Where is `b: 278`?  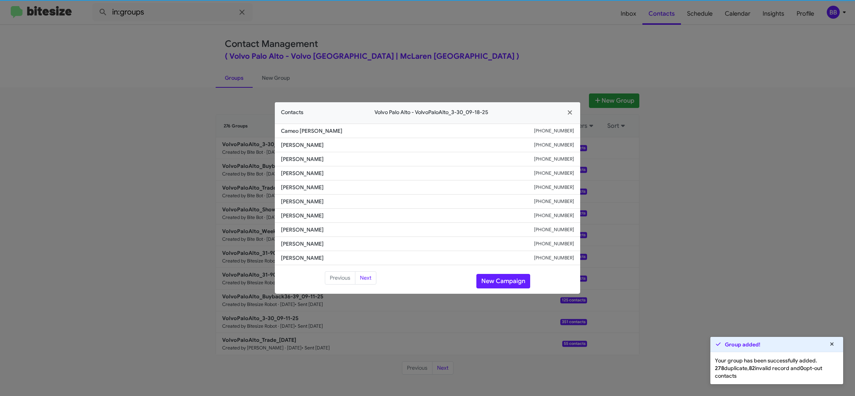 b: 278 is located at coordinates (720, 368).